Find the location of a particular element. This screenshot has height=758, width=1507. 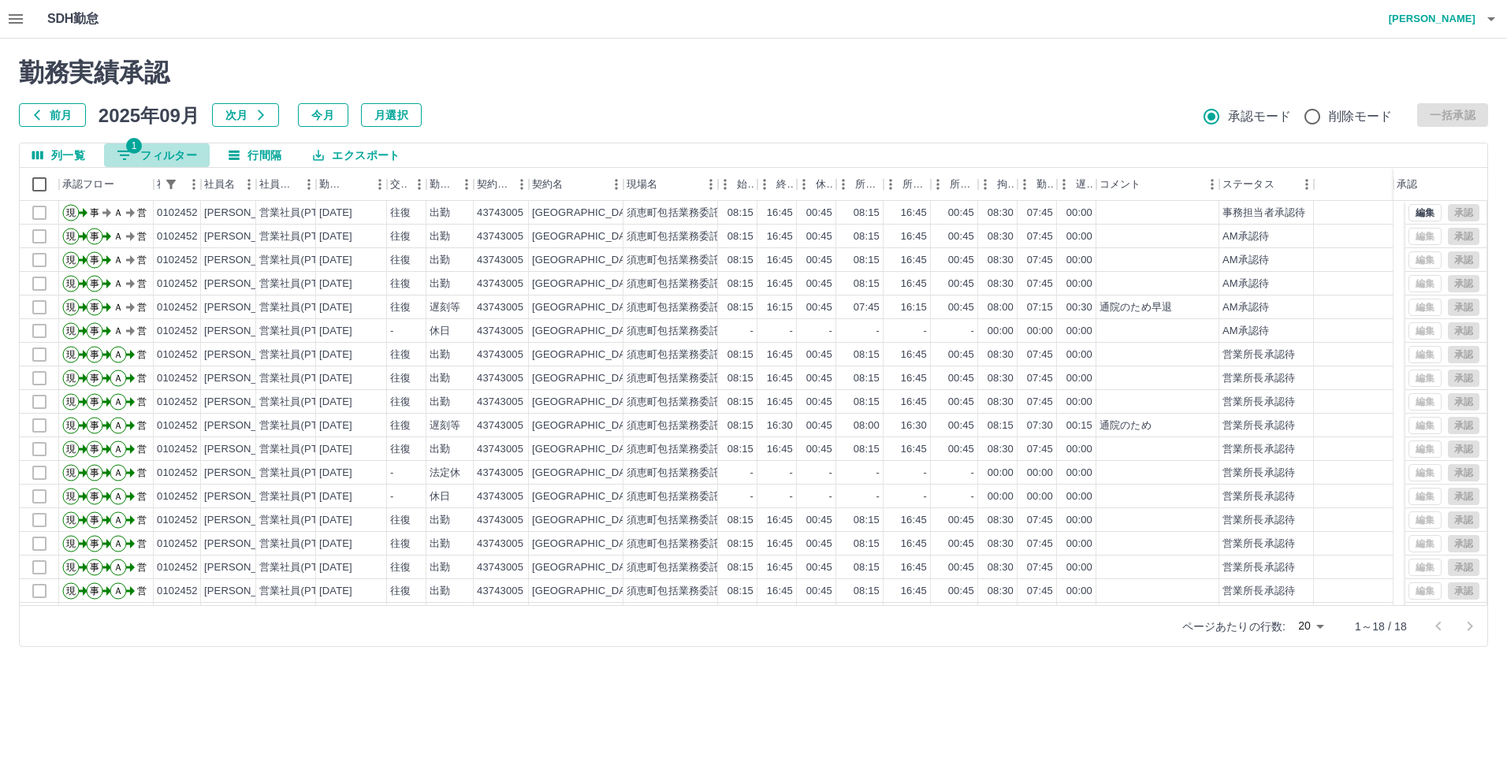

div: 1件のフィルターを適用中 is located at coordinates (171, 184).